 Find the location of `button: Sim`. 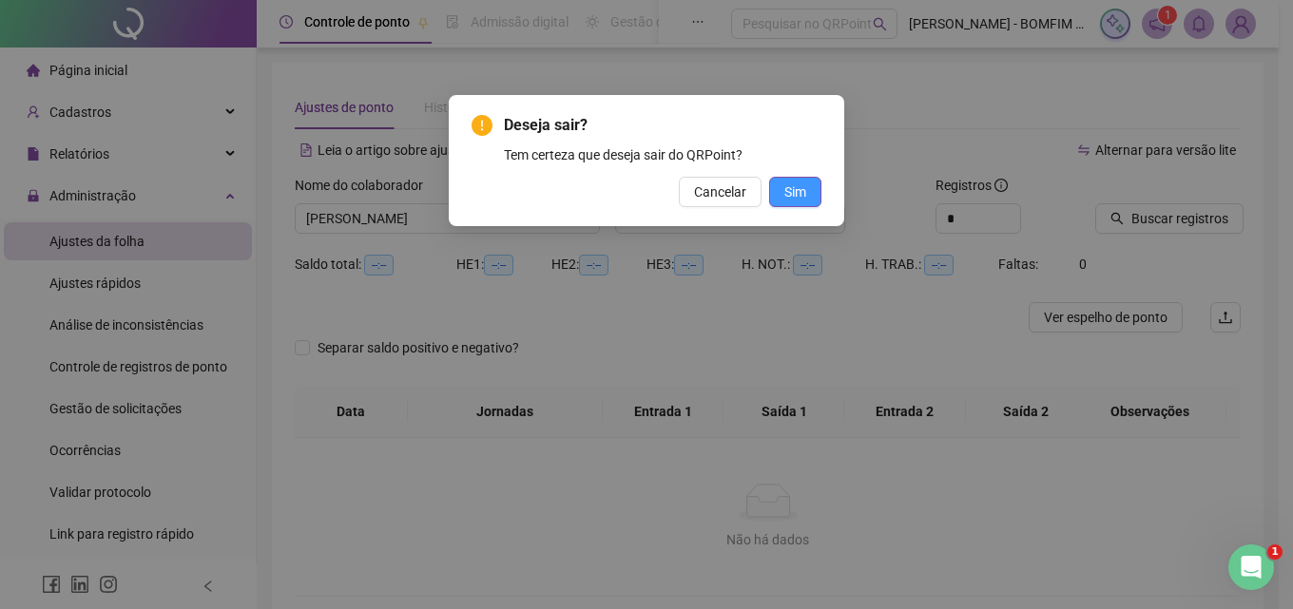

button: Sim is located at coordinates (795, 192).